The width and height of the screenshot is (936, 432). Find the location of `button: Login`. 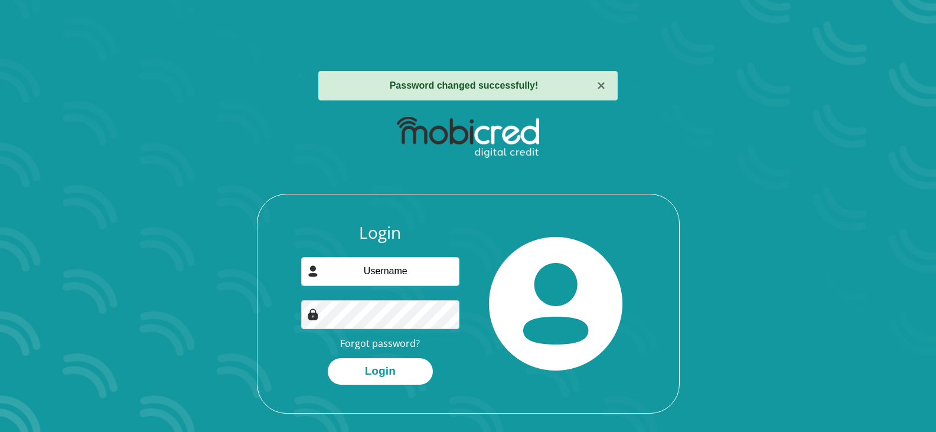

button: Login is located at coordinates (380, 371).